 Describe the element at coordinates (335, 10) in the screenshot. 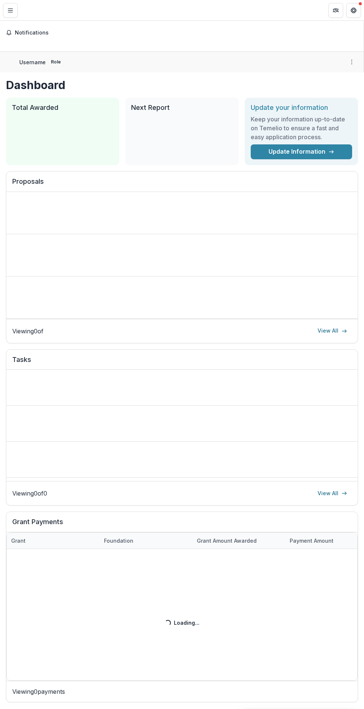

I see `button: Partners` at that location.